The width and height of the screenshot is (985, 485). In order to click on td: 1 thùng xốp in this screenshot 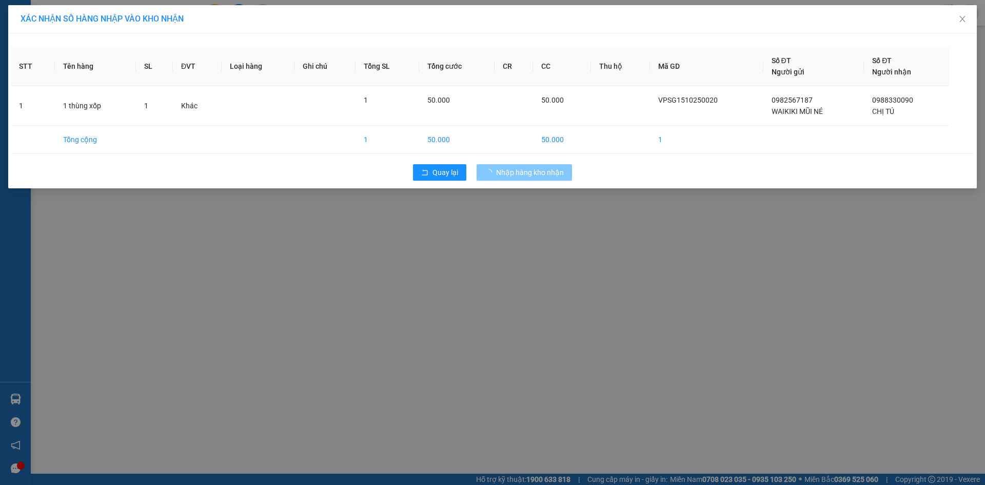, I will do `click(95, 106)`.